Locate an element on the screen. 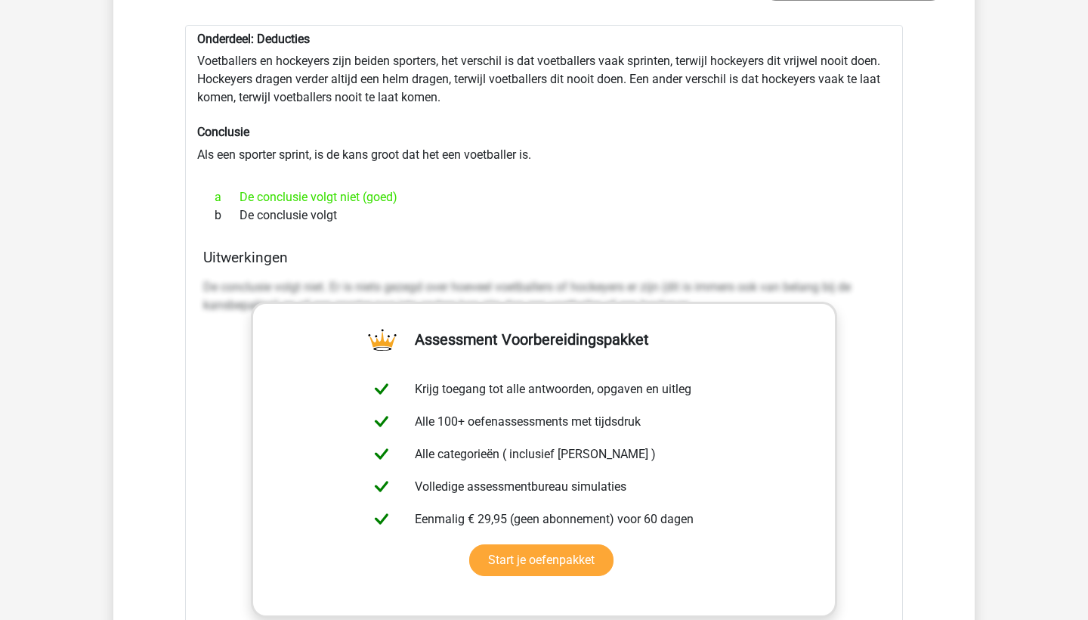  h6: Onderdeel: Deducties is located at coordinates (544, 39).